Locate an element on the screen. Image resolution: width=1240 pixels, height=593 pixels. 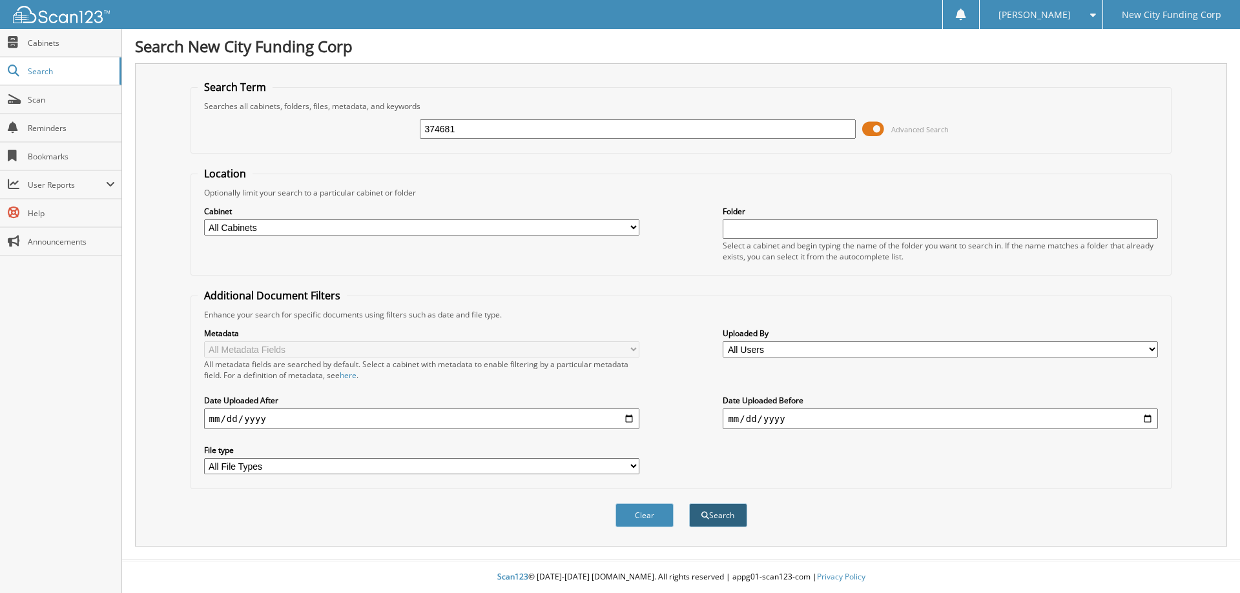
label: Date Uploaded After is located at coordinates (422, 400).